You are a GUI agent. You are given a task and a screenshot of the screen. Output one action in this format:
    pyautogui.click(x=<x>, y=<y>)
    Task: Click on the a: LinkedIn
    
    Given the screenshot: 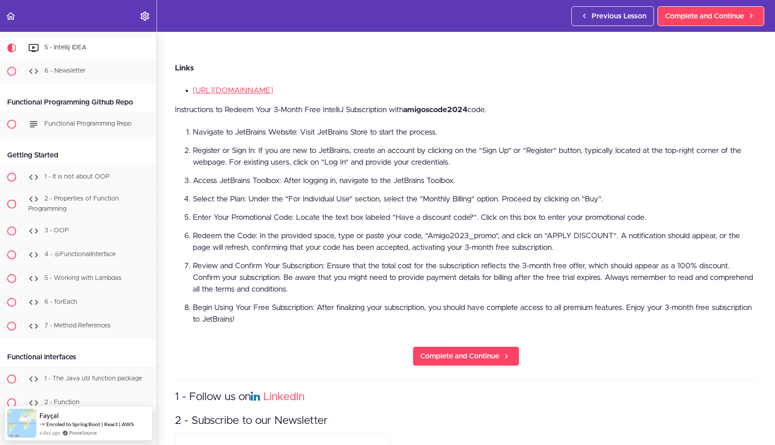 What is the action you would take?
    pyautogui.click(x=284, y=397)
    